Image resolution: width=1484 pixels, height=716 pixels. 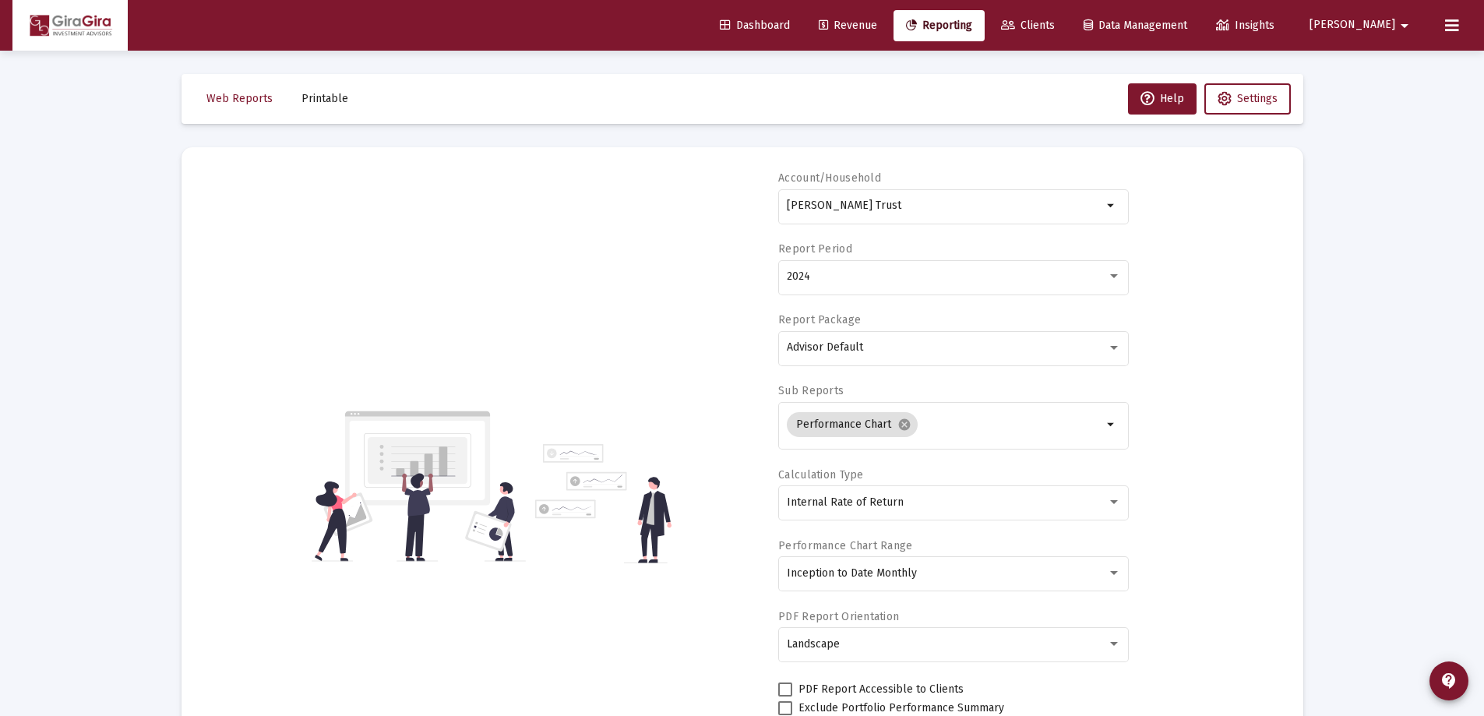 I want to click on img: reporting-alt, so click(x=603, y=503).